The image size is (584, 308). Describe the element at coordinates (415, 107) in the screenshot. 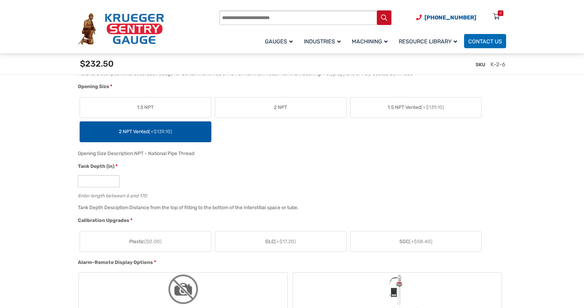

I see `span: 1.5 NPT Vented` at that location.